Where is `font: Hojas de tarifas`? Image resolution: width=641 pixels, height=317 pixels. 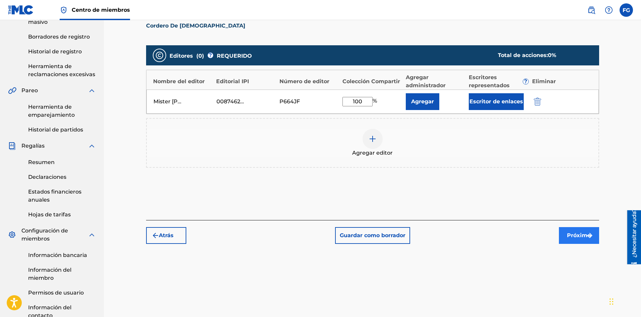 font: Hojas de tarifas is located at coordinates (49, 214).